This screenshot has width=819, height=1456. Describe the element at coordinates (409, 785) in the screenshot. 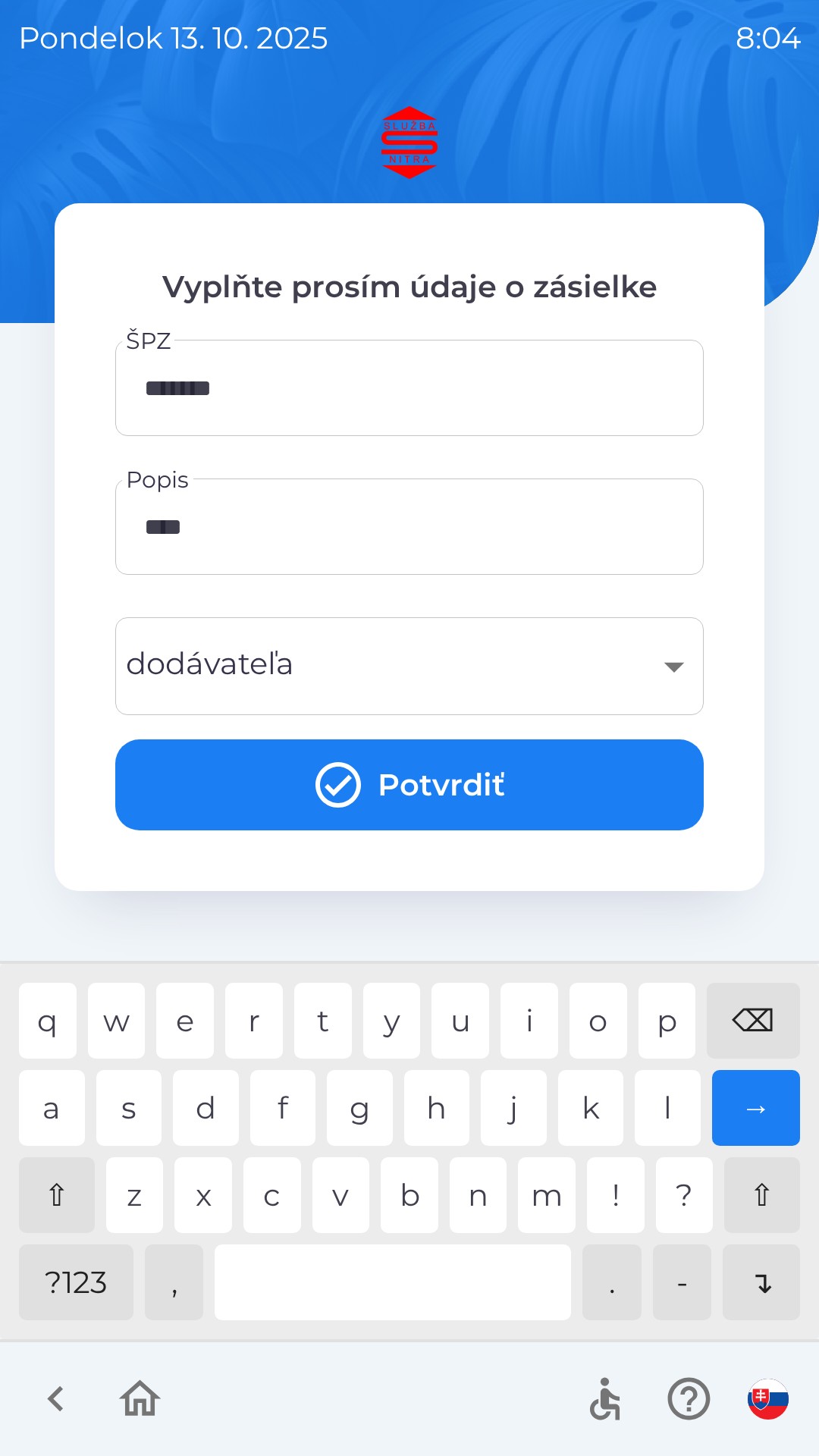

I see `button: Potvrdiť` at that location.